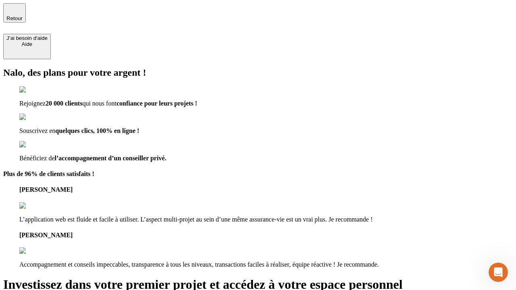 Image resolution: width=516 pixels, height=290 pixels. What do you see at coordinates (27, 44) in the screenshot?
I see `div: Aide` at bounding box center [27, 44].